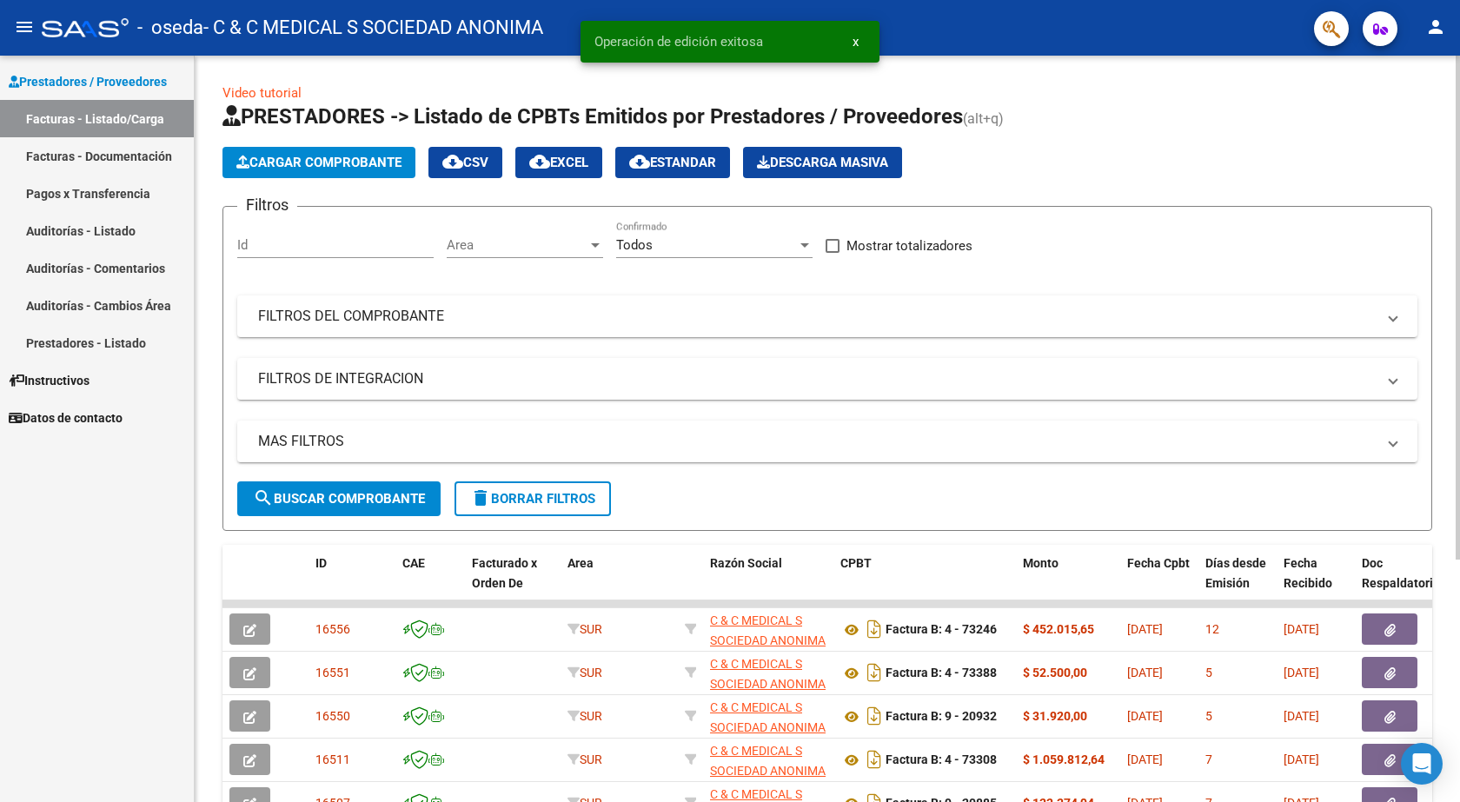 The image size is (1460, 802). I want to click on span: 7, so click(1209, 759).